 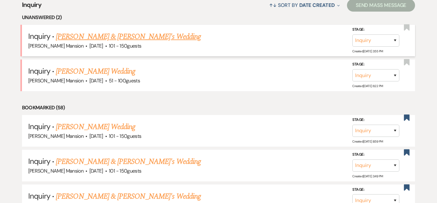 What do you see at coordinates (219, 108) in the screenshot?
I see `li: Bookmarked (58)` at bounding box center [219, 108].